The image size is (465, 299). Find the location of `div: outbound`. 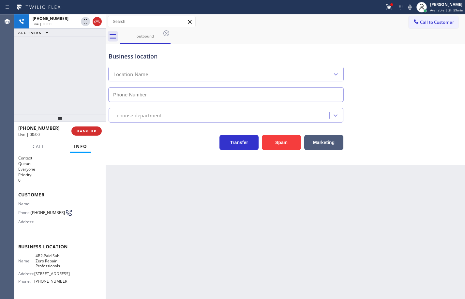

div: outbound is located at coordinates (145, 36).